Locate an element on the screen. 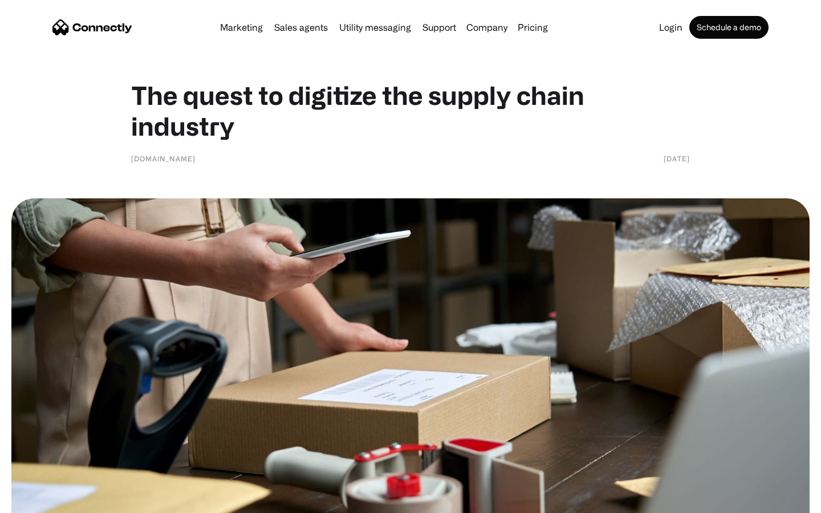 The width and height of the screenshot is (821, 513). a: Schedule a demo is located at coordinates (729, 27).